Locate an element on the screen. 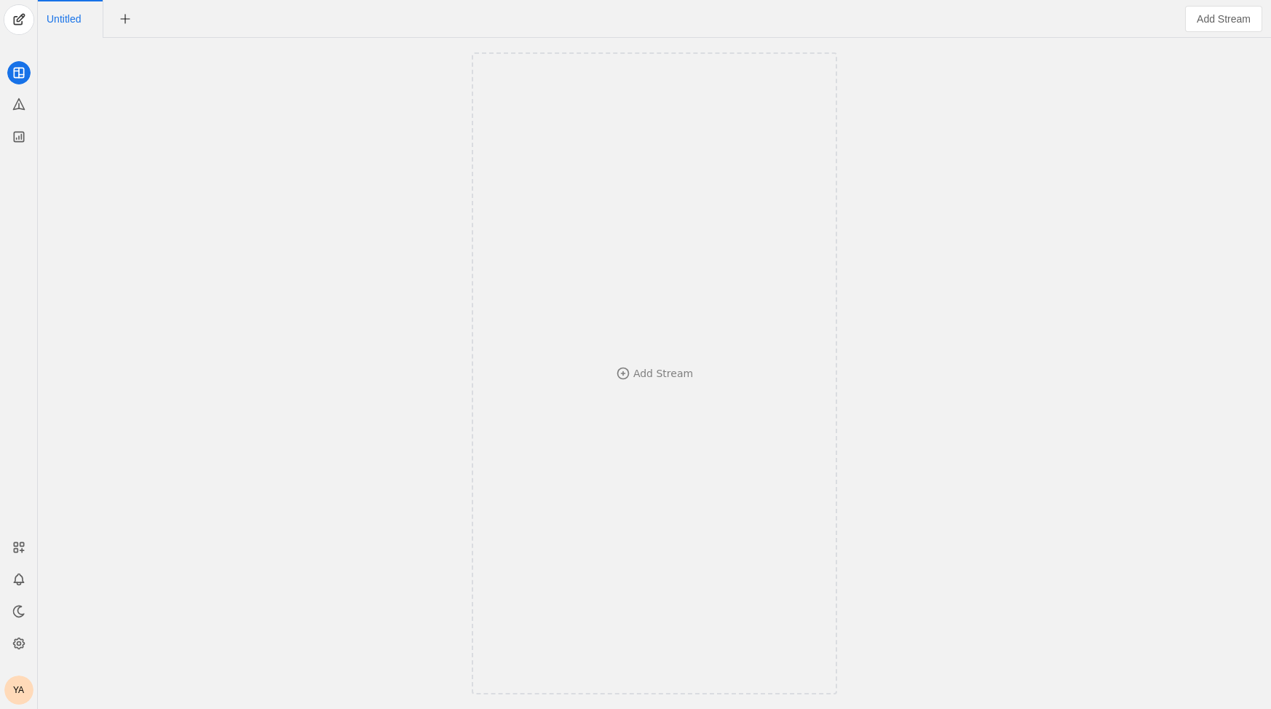  div: YA is located at coordinates (19, 690).